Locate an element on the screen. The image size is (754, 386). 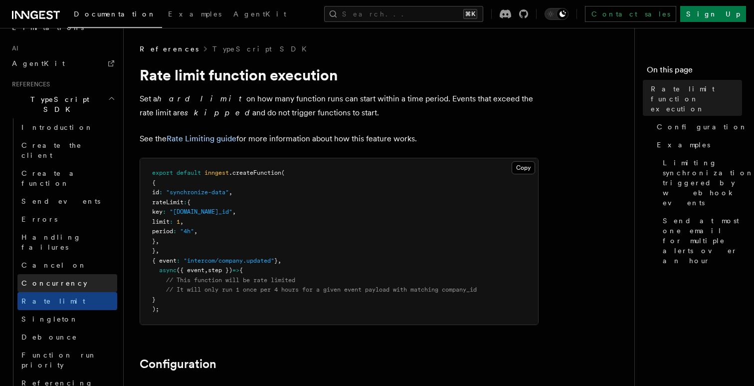
a: Concurrency is located at coordinates (67, 283).